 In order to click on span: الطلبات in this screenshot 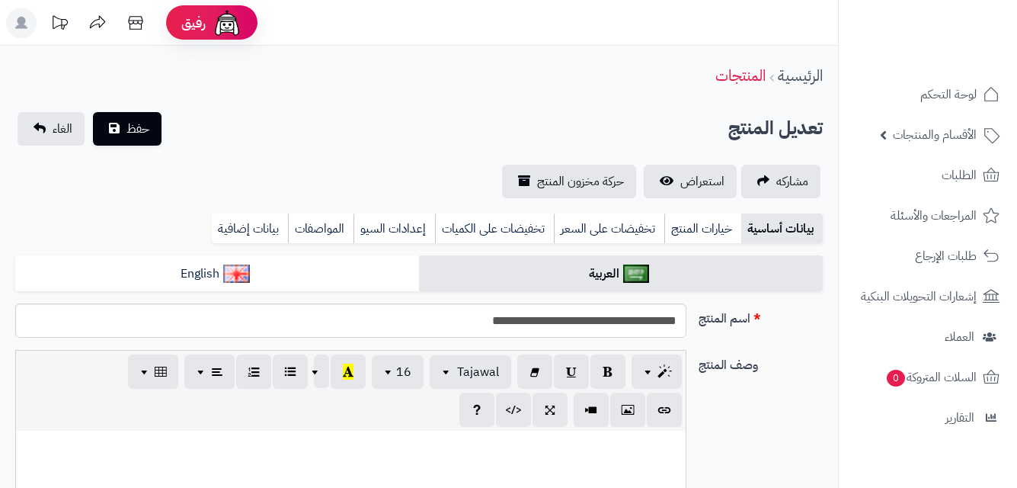, I will do `click(960, 175)`.